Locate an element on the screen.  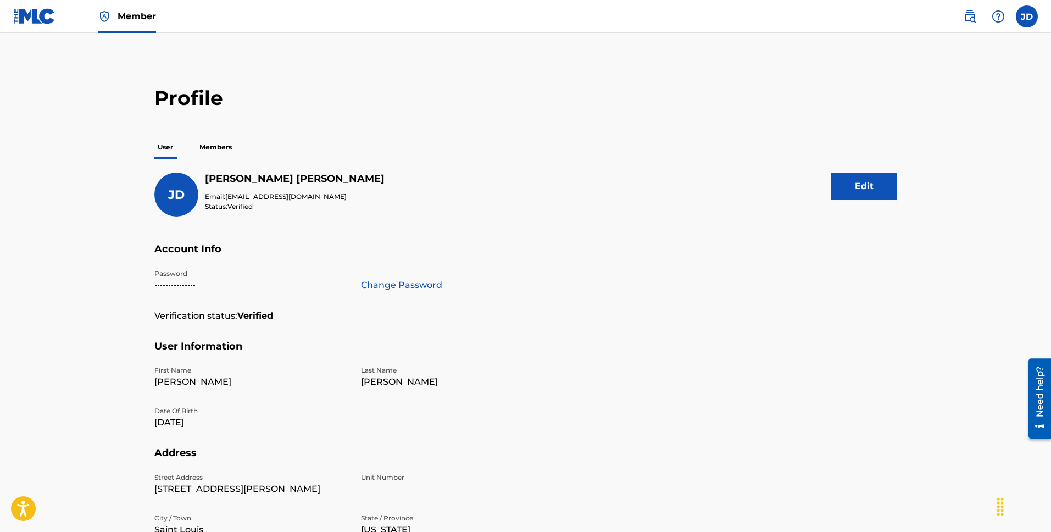
div: Drag is located at coordinates (1001, 507).